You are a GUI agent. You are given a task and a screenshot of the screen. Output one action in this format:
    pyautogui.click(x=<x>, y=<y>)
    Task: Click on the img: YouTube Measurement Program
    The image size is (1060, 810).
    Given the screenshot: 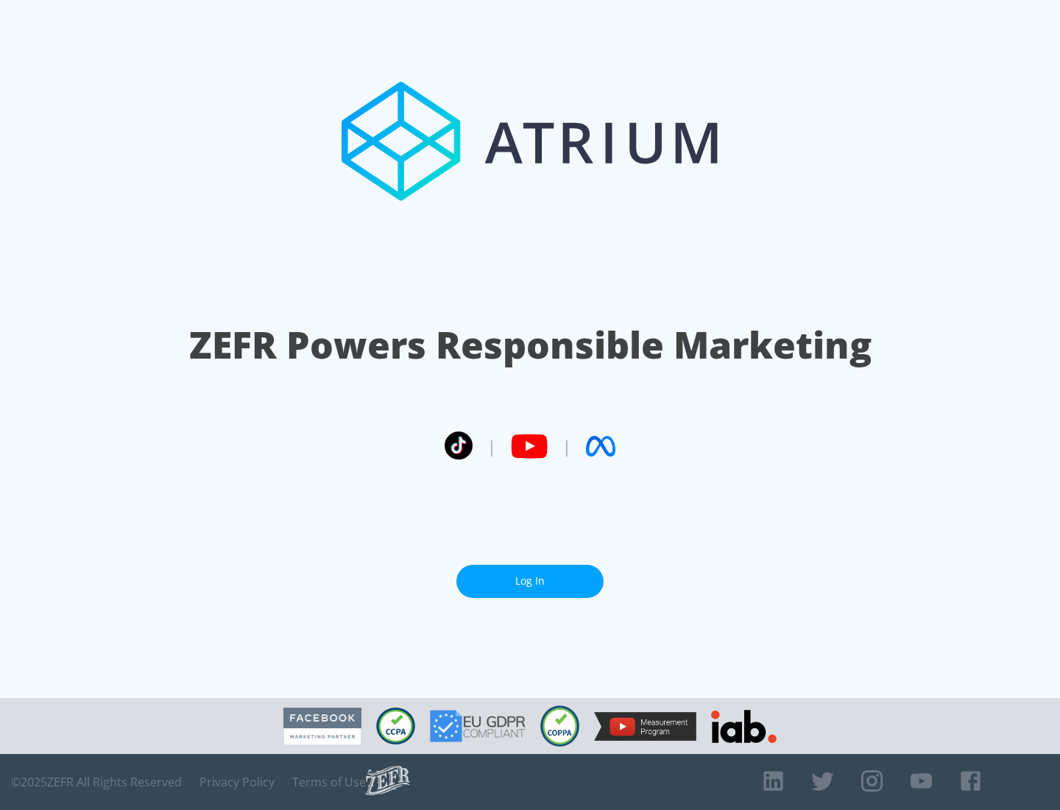 What is the action you would take?
    pyautogui.click(x=645, y=726)
    